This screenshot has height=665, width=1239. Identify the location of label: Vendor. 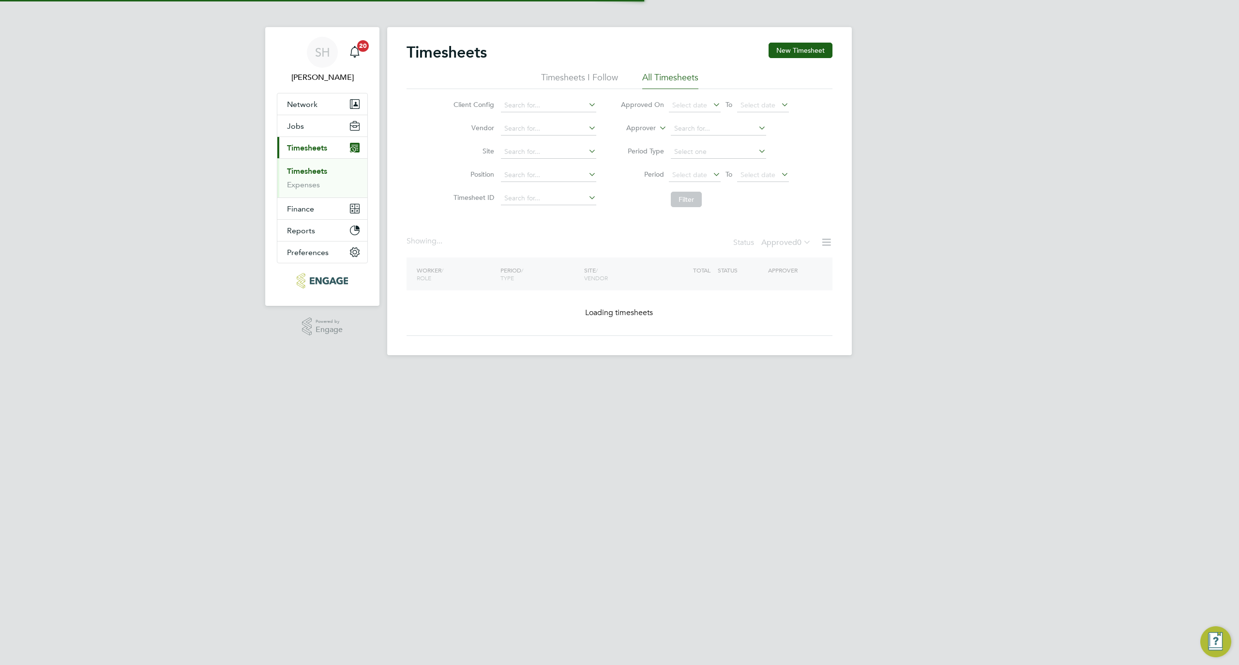
(472, 128).